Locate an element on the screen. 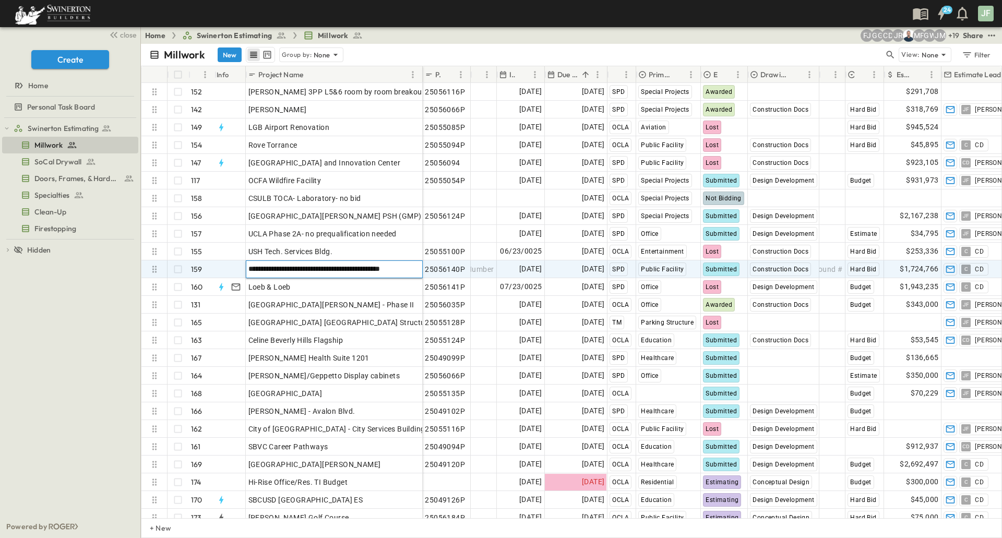  span: $136,665 is located at coordinates (922, 357).